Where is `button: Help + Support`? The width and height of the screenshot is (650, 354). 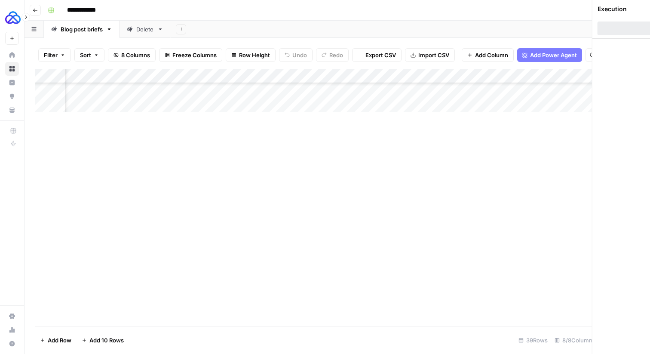
button: Help + Support is located at coordinates (12, 344).